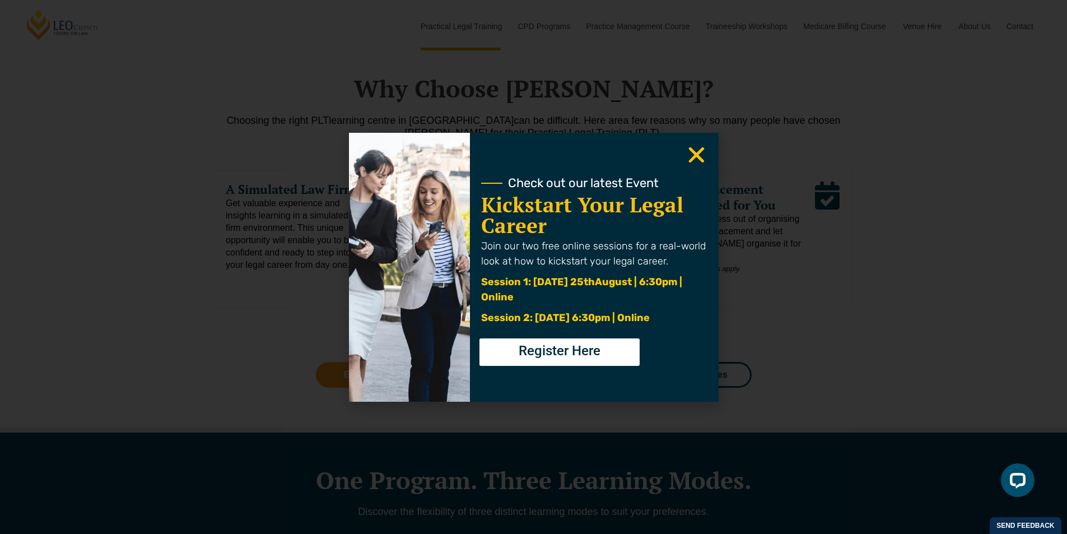 This screenshot has width=1067, height=534. I want to click on span: Check out our latest Event, so click(583, 183).